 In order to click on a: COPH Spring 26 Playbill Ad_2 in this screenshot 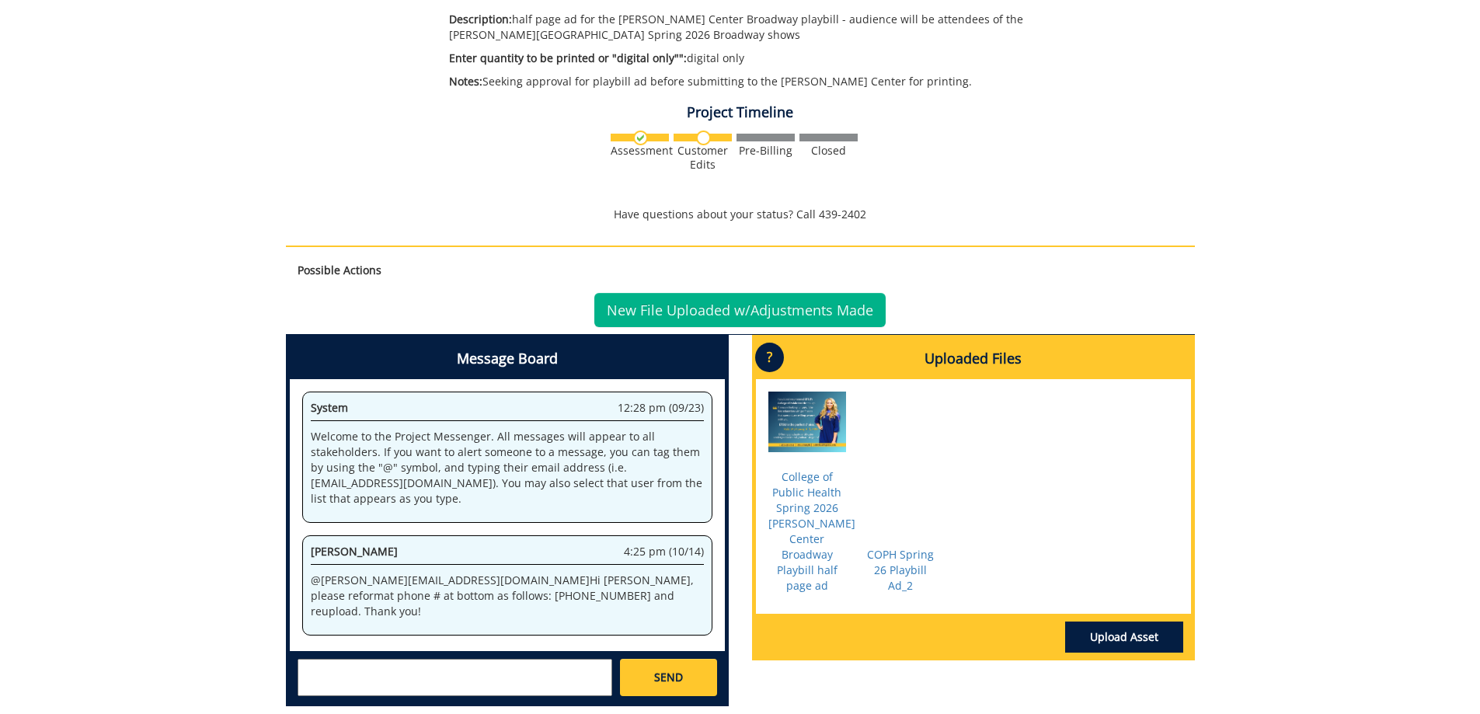, I will do `click(900, 569)`.